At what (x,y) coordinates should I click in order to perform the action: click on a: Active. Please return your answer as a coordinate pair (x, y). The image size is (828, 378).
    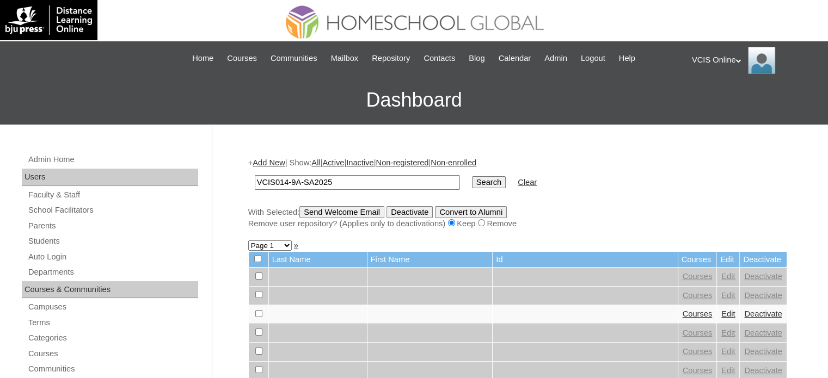
    Looking at the image, I should click on (333, 163).